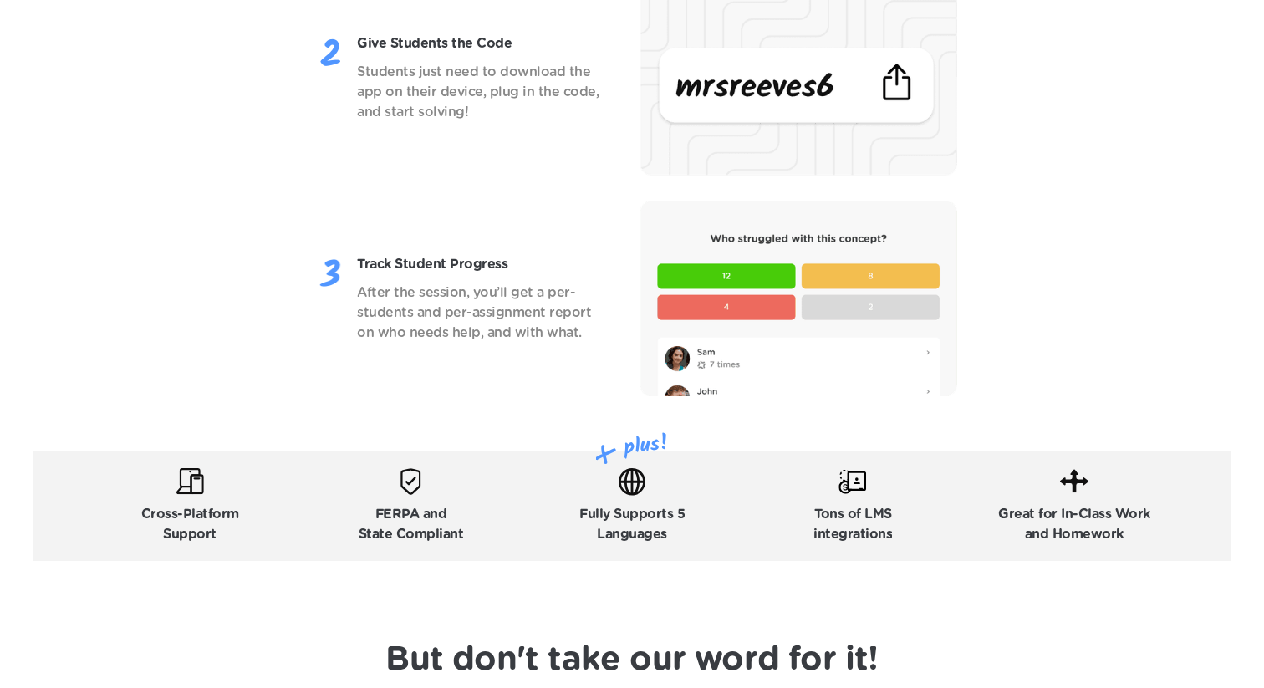 This screenshot has width=1264, height=688. Describe the element at coordinates (479, 264) in the screenshot. I see `p: Track Student Progress` at that location.